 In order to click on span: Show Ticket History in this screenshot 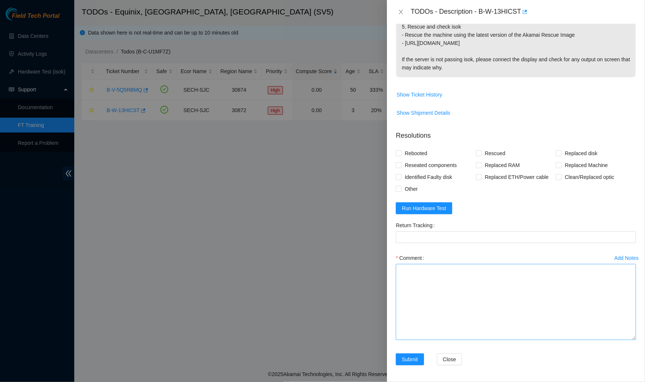, I will do `click(420, 95)`.